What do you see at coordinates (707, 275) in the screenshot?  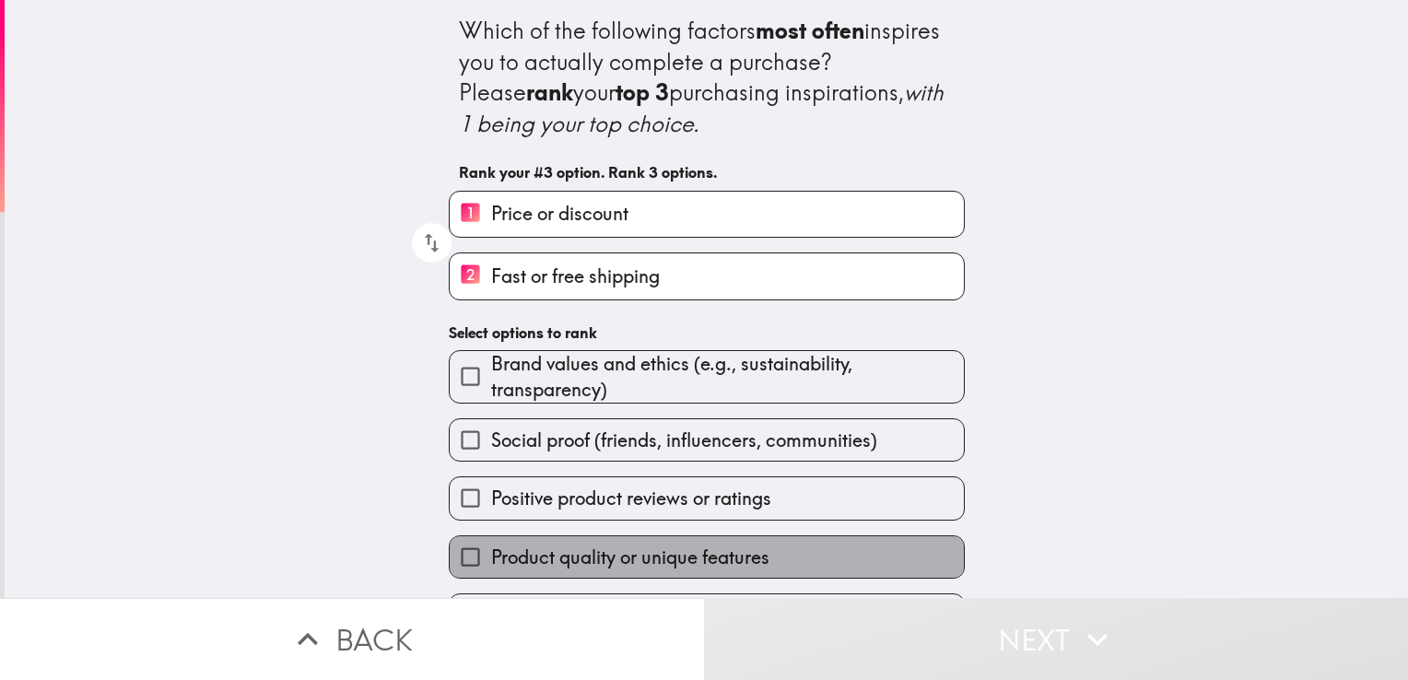 I see `button: 2Fast or free shipping` at bounding box center [707, 275].